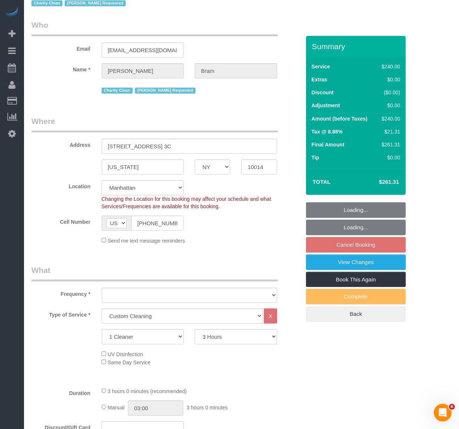 Image resolution: width=459 pixels, height=429 pixels. I want to click on strong: Total, so click(322, 182).